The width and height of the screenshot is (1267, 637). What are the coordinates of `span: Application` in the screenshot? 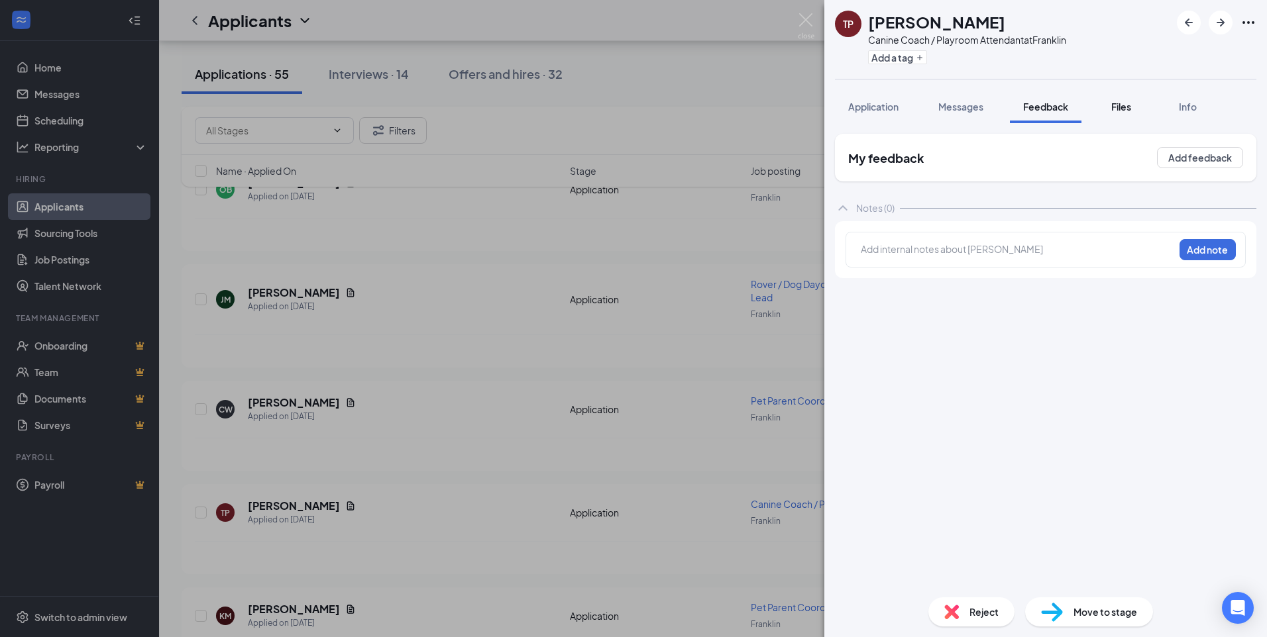 It's located at (873, 107).